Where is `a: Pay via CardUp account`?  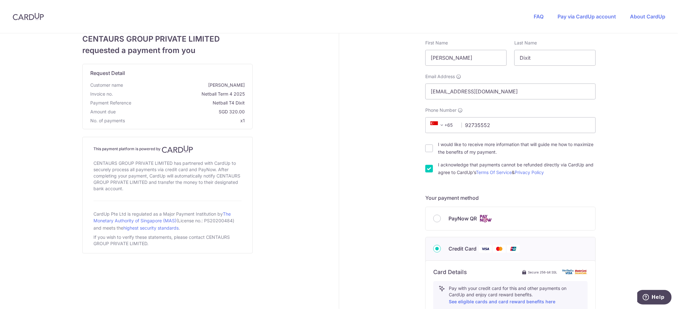 a: Pay via CardUp account is located at coordinates (587, 17).